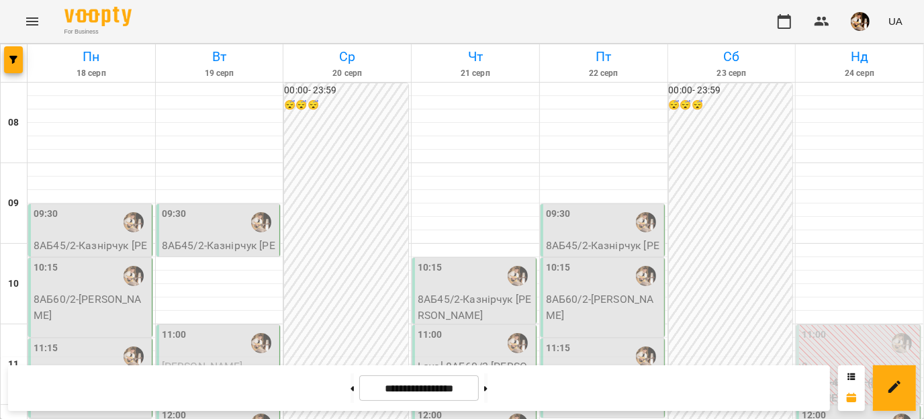  I want to click on h6: 22 серп, so click(603, 73).